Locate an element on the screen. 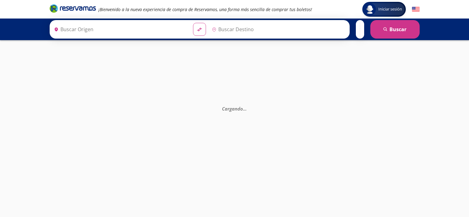 The image size is (469, 217). button: English is located at coordinates (416, 9).